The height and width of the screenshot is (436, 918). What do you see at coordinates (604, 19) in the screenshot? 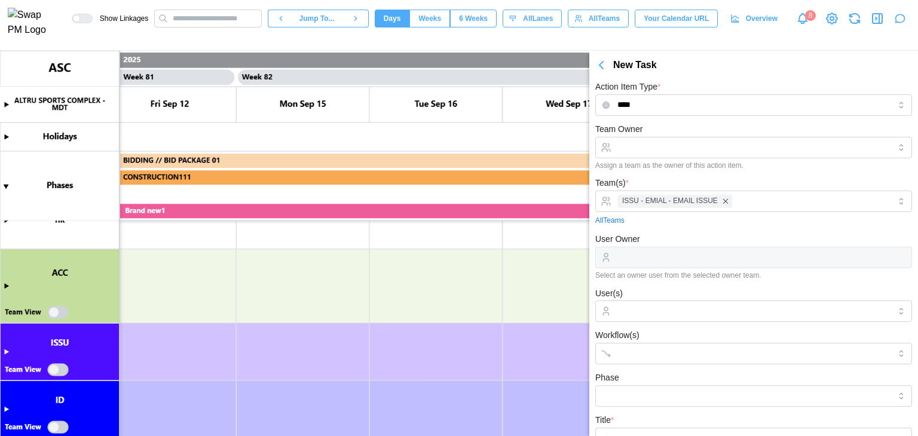
I see `span: All Teams` at bounding box center [604, 19].